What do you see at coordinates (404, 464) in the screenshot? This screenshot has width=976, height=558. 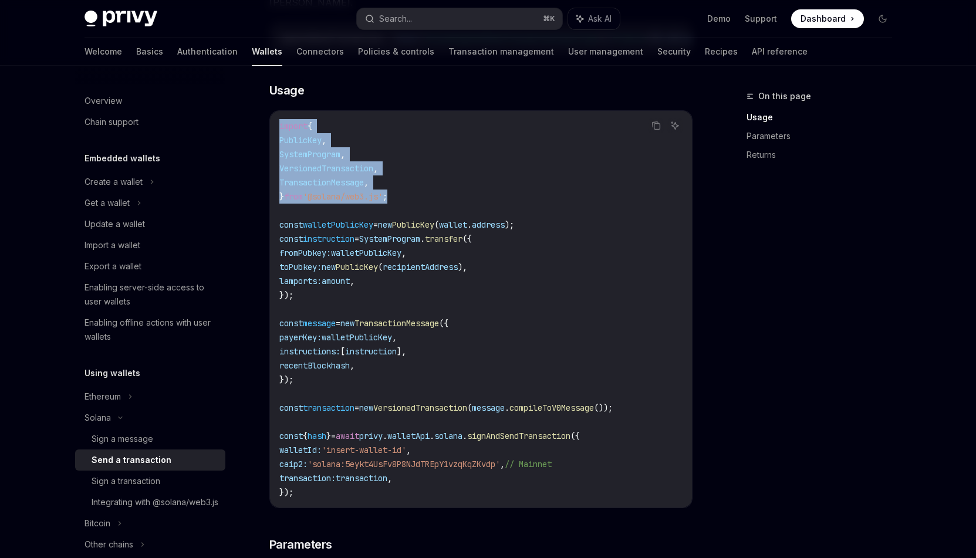 I see `span: 'solana:5eykt4UsFv8P8NJdTREpY1vzqKqZKvdp'` at bounding box center [404, 464].